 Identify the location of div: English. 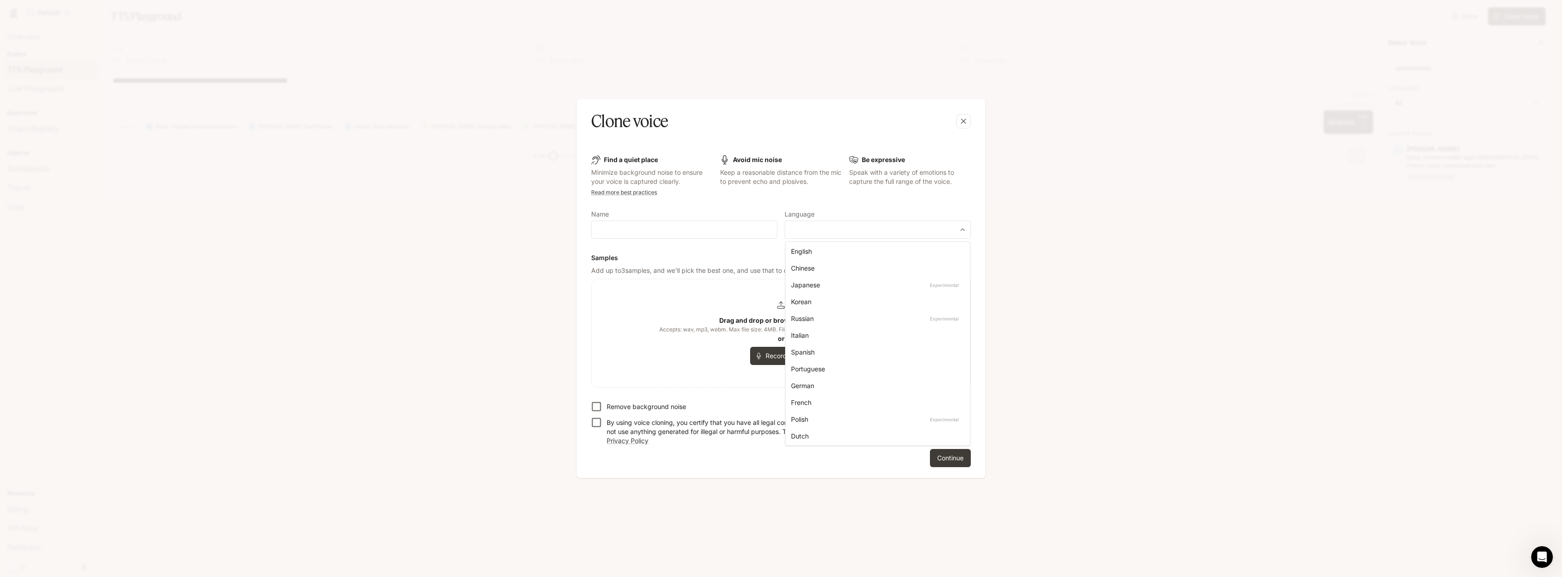
(876, 251).